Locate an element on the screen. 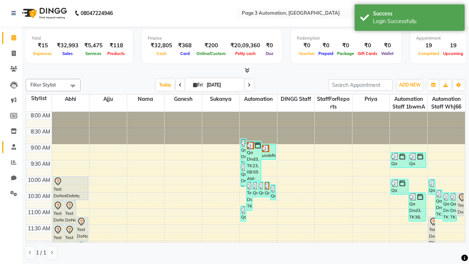 The width and height of the screenshot is (469, 264). div: 10:00 AM is located at coordinates (39, 180).